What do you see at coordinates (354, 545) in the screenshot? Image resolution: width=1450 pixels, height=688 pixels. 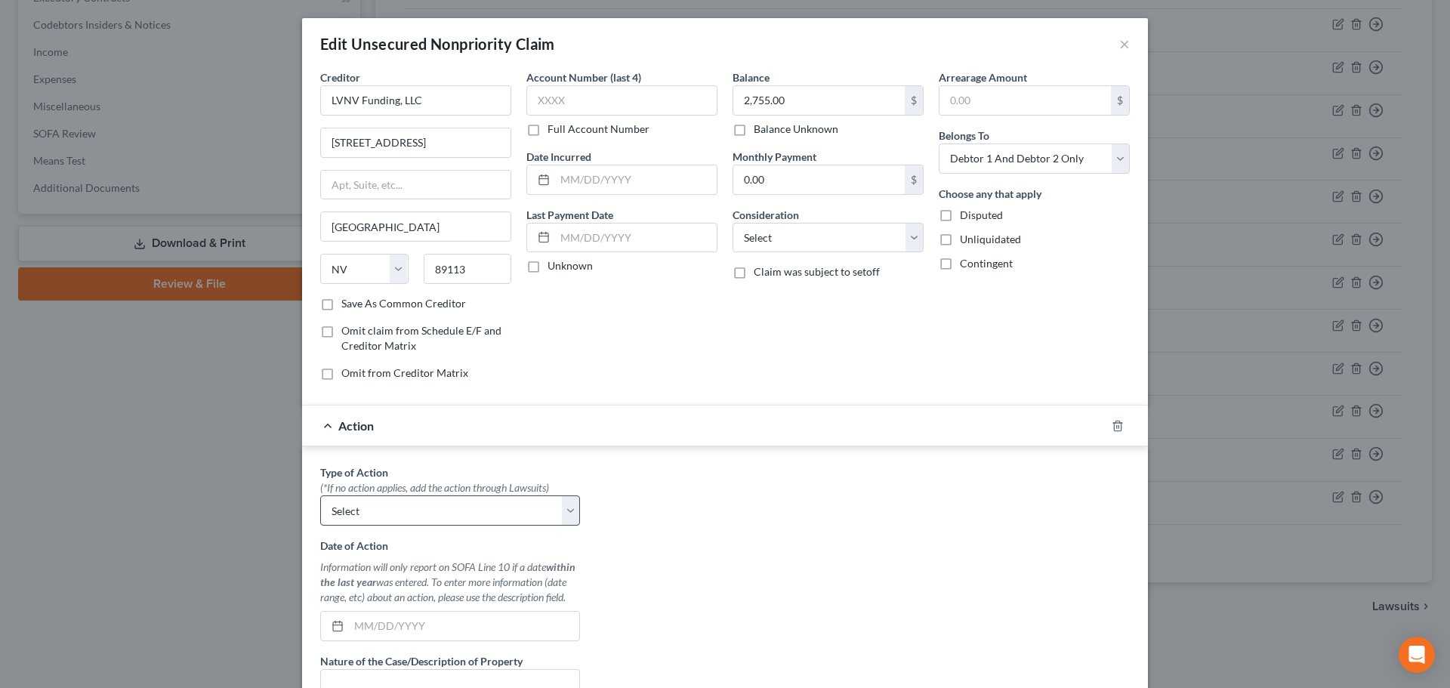 I see `label: Date of Action` at bounding box center [354, 545].